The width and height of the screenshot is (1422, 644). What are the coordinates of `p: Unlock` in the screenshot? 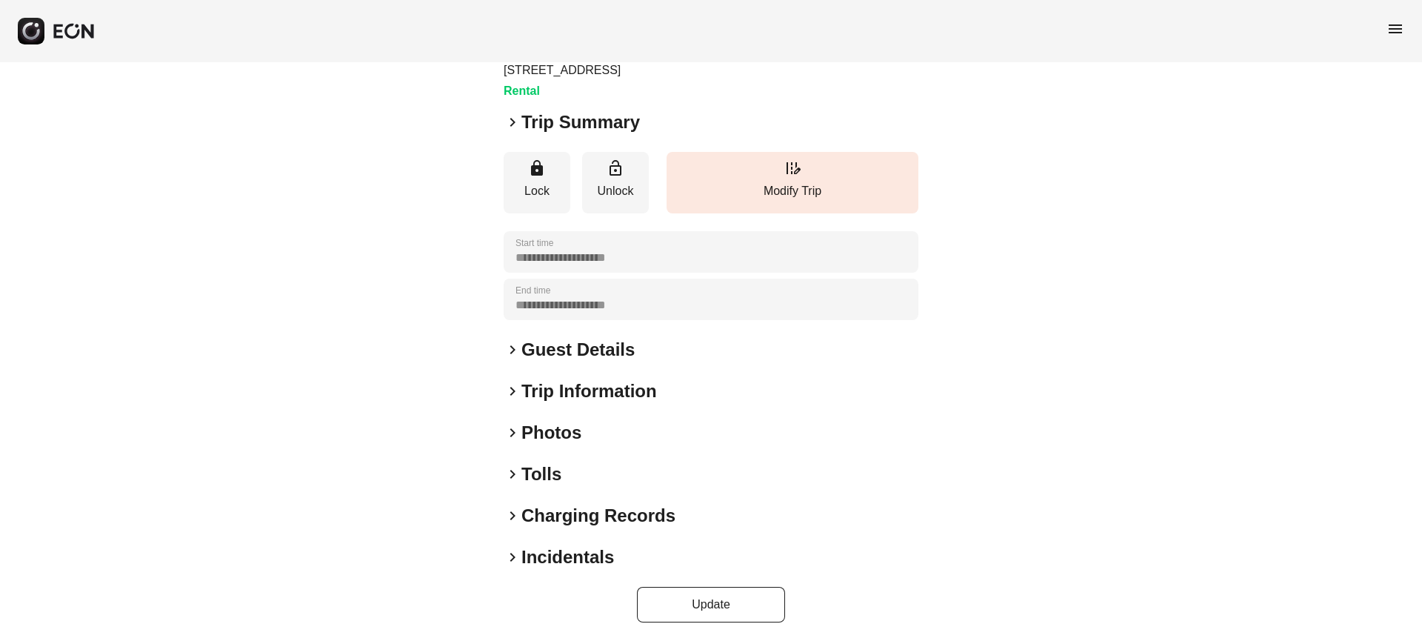 It's located at (616, 191).